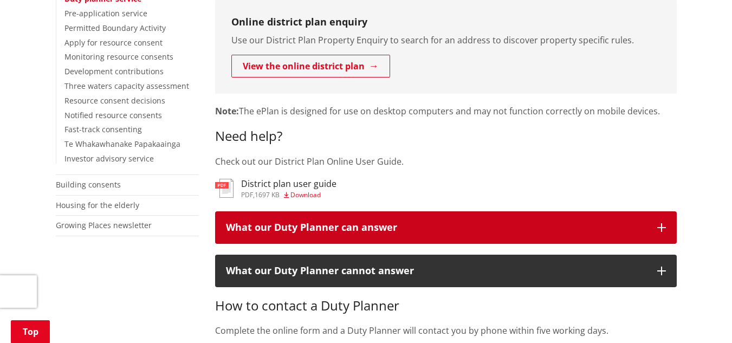 The image size is (732, 343). Describe the element at coordinates (446, 161) in the screenshot. I see `p: Check out our District Plan Online User Guide.` at that location.